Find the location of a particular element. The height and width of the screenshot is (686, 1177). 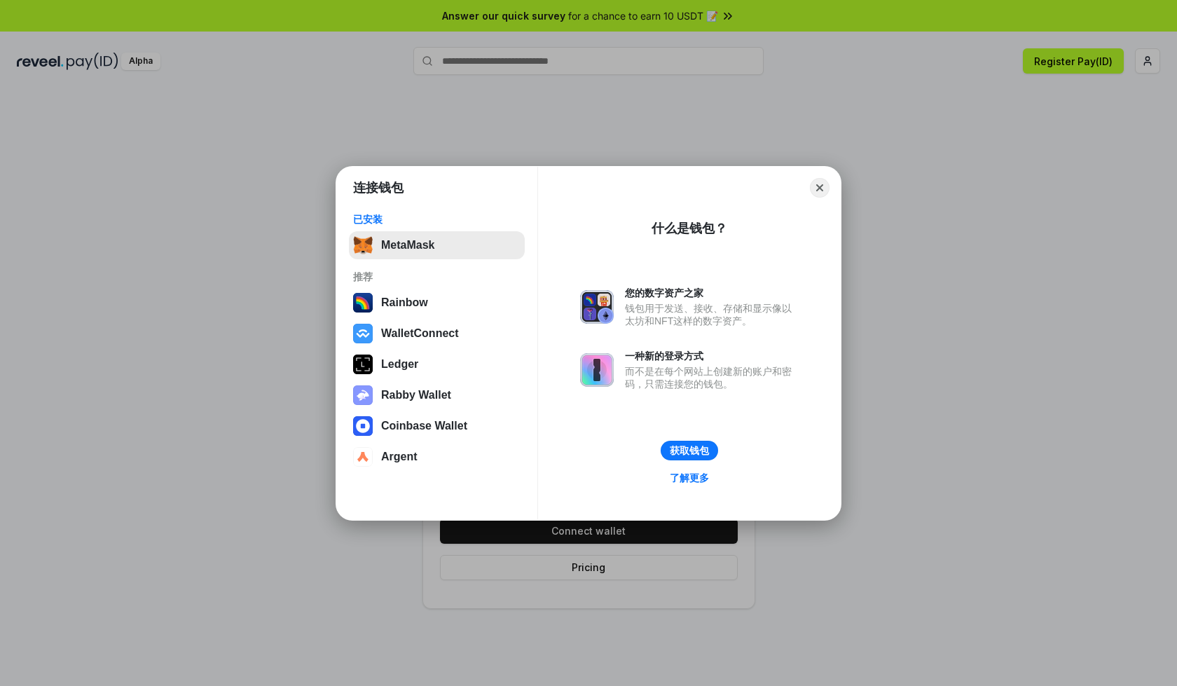

div: 推荐 is located at coordinates (436, 277).